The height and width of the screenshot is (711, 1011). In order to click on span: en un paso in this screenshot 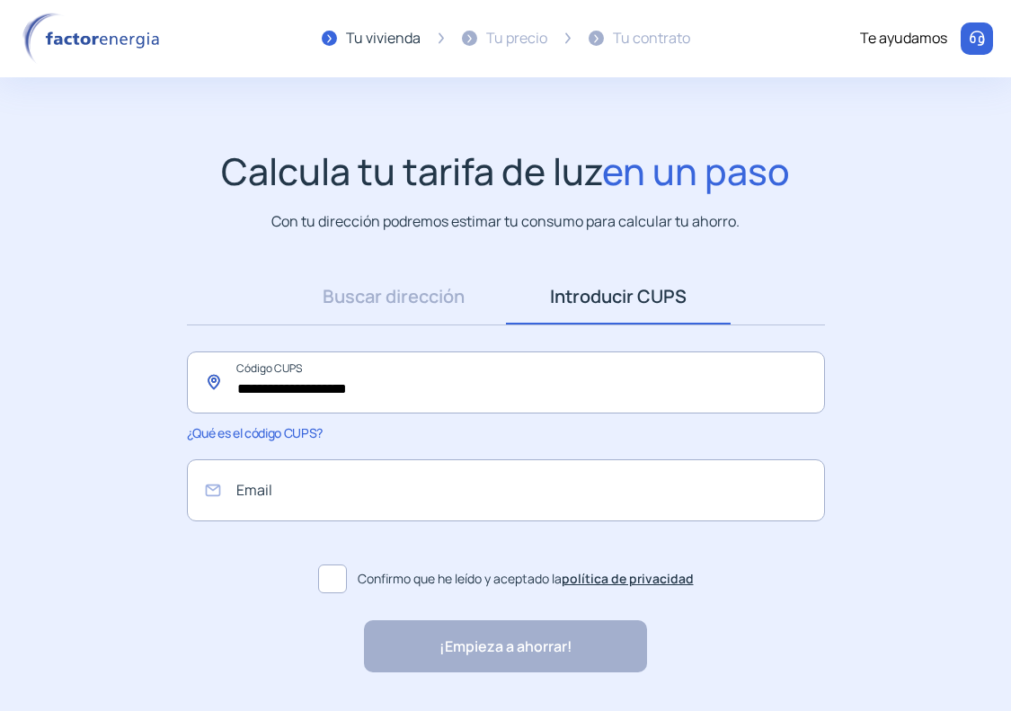, I will do `click(696, 171)`.